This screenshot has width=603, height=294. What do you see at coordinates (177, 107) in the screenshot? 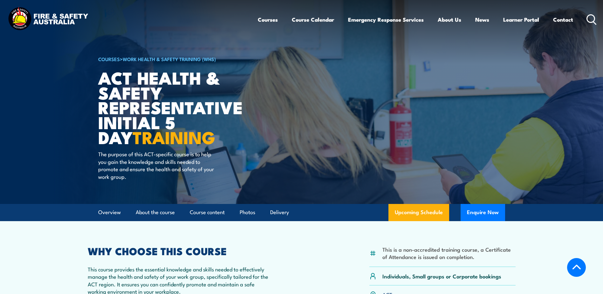
I see `h1: ACT Health & Safety Representative Initial 5 Day` at bounding box center [177, 107].